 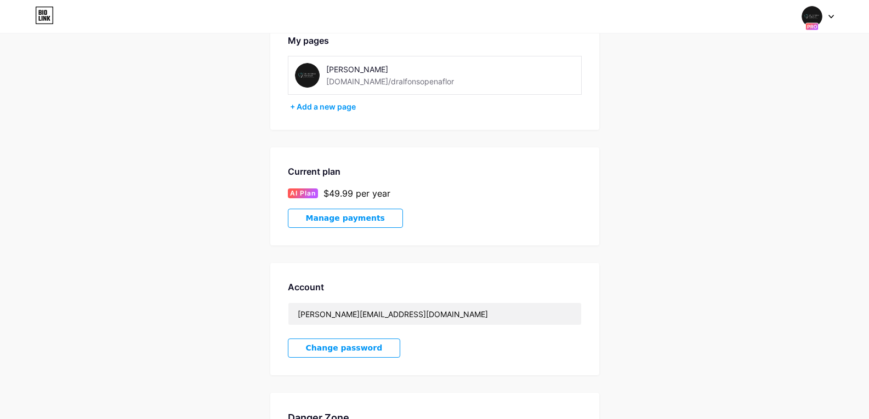 I want to click on span: Manage payments, so click(x=345, y=218).